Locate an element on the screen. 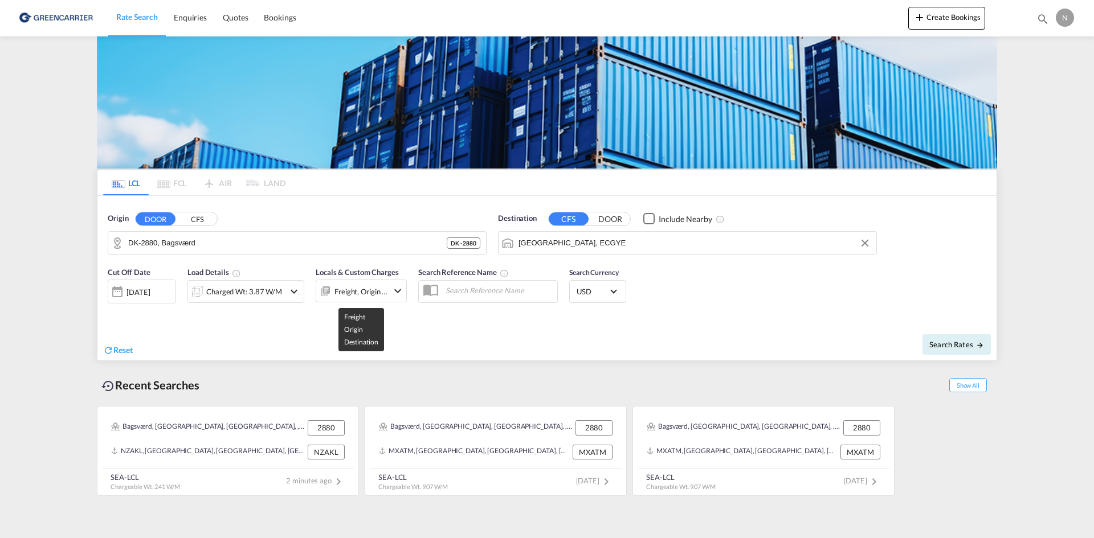  md-input-container: Guayaquil, ECGYE is located at coordinates (687, 243).